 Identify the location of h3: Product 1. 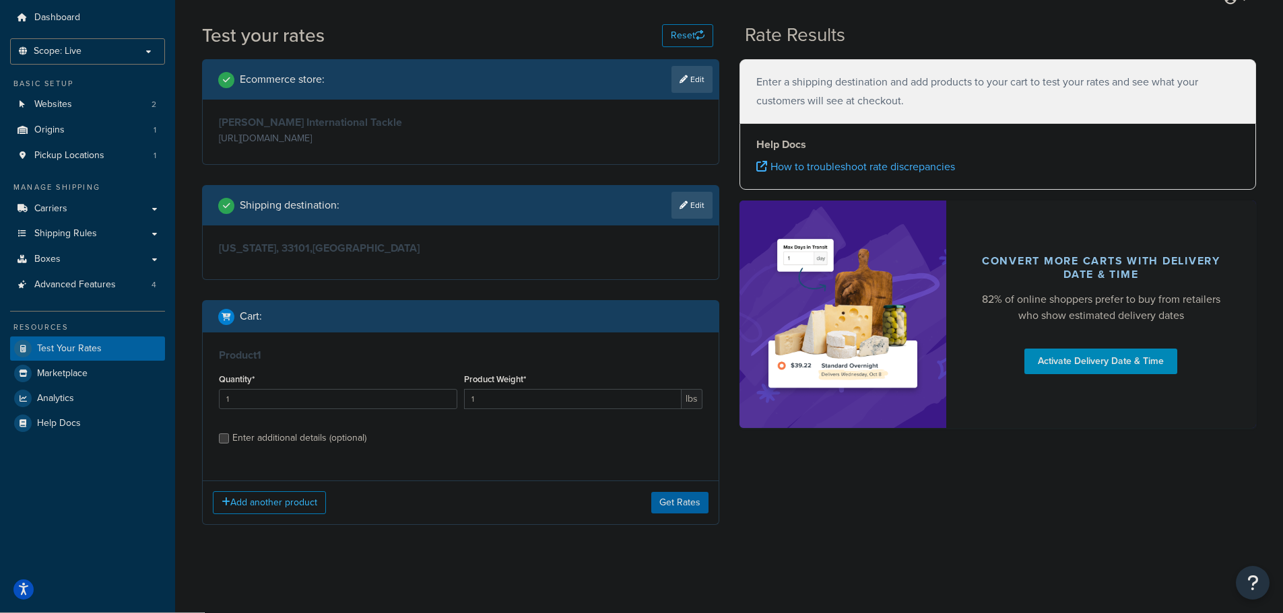
(461, 356).